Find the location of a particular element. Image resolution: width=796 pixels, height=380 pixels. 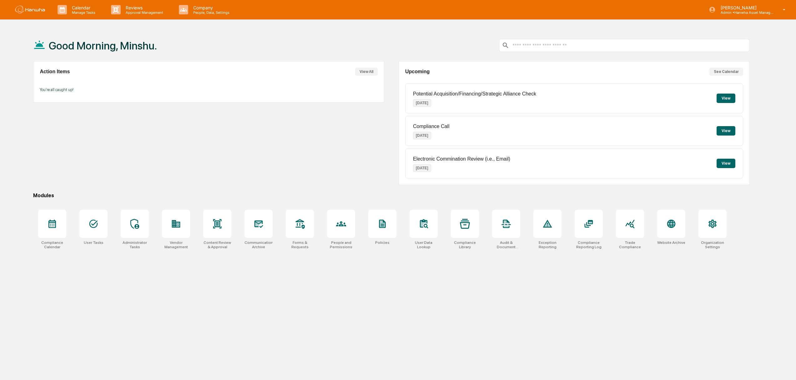

h1: Good Morning, Minshu. is located at coordinates (103, 46).